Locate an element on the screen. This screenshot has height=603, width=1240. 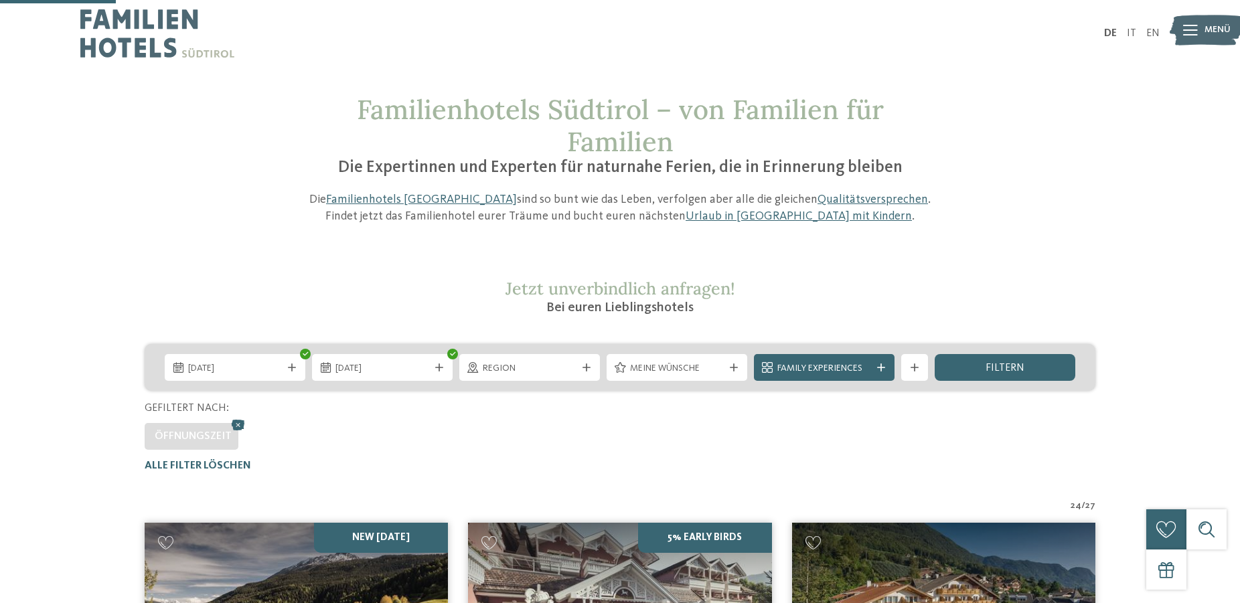
span: 24 is located at coordinates (1076, 506).